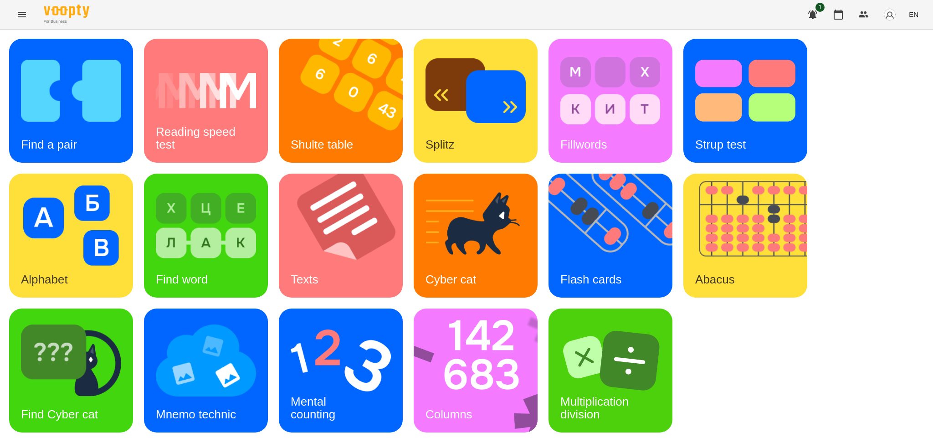  Describe the element at coordinates (341, 101) in the screenshot. I see `a: Shulte tableShulte table` at that location.